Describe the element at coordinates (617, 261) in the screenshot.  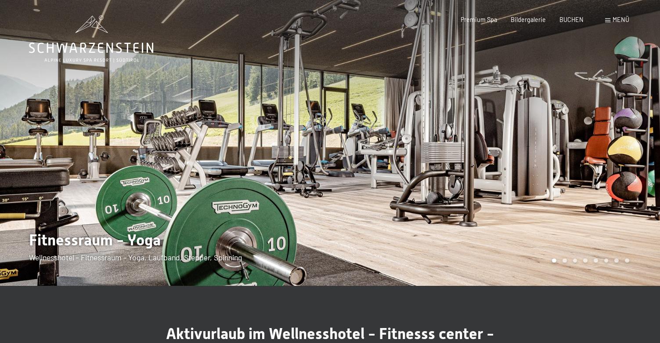
I see `div: Carousel Page 7` at that location.